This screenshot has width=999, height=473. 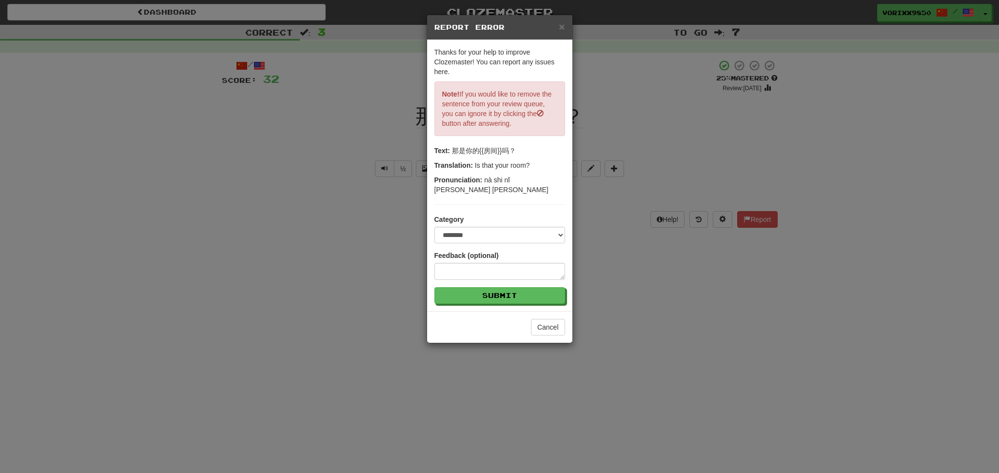 I want to click on strong: Pronunciation:, so click(x=458, y=180).